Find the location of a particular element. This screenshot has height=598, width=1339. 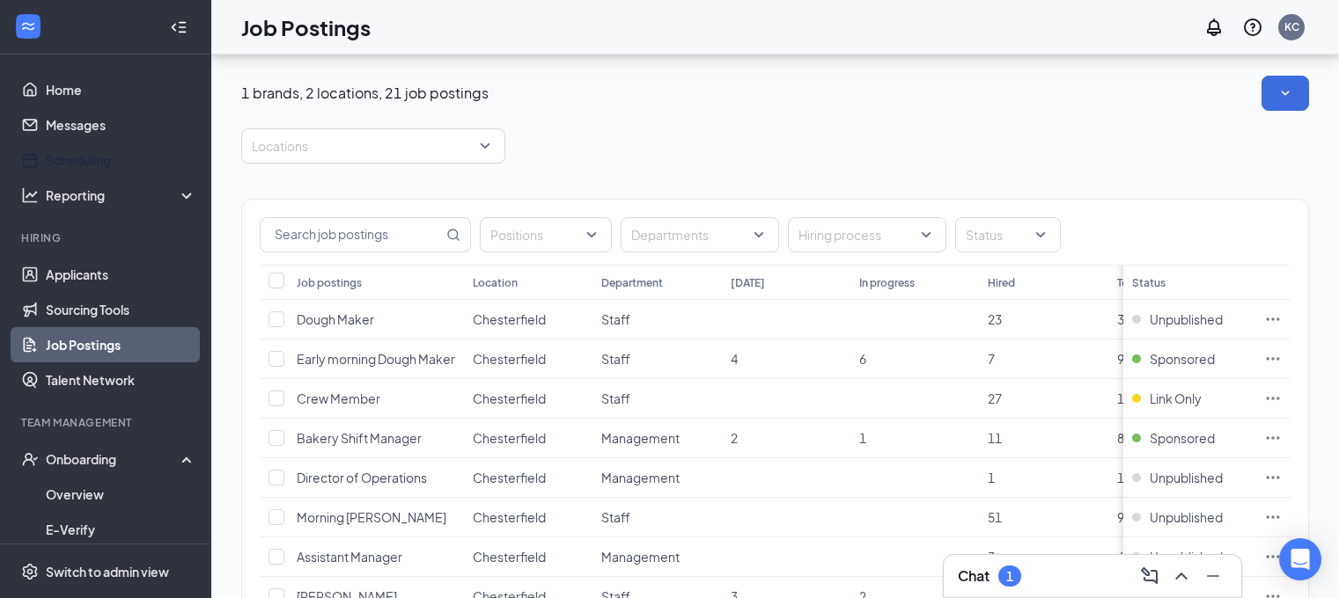

button: Minimize is located at coordinates (1213, 576).